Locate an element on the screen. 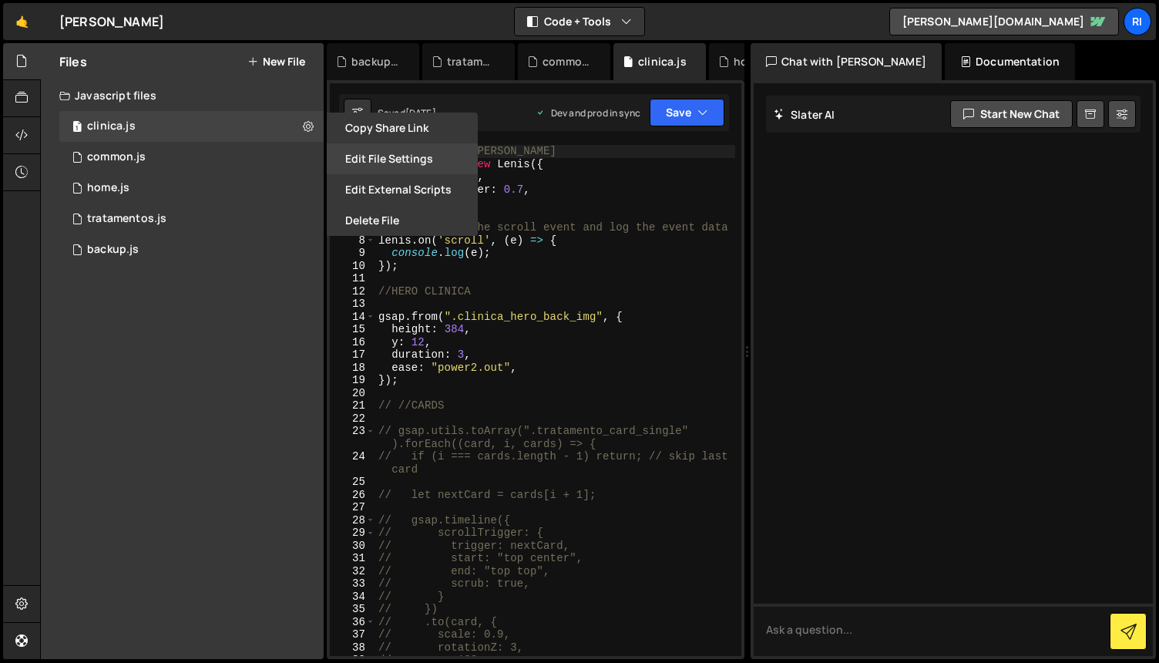  div: 37 is located at coordinates (352, 634).